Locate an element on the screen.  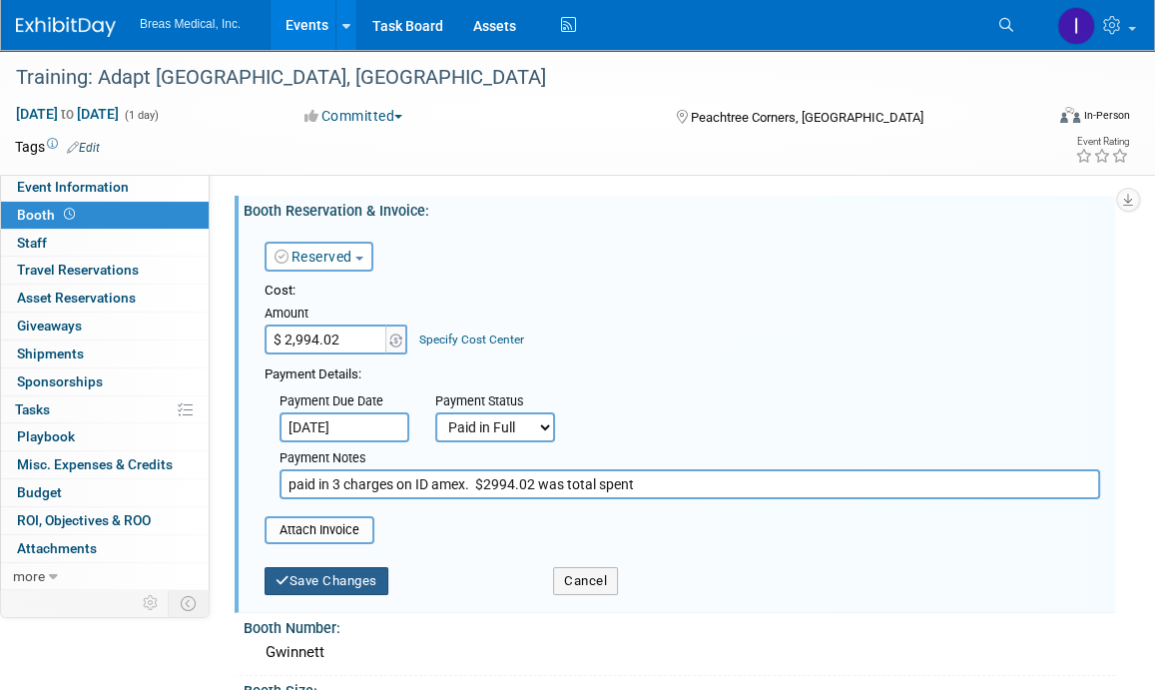
span: to is located at coordinates (67, 114).